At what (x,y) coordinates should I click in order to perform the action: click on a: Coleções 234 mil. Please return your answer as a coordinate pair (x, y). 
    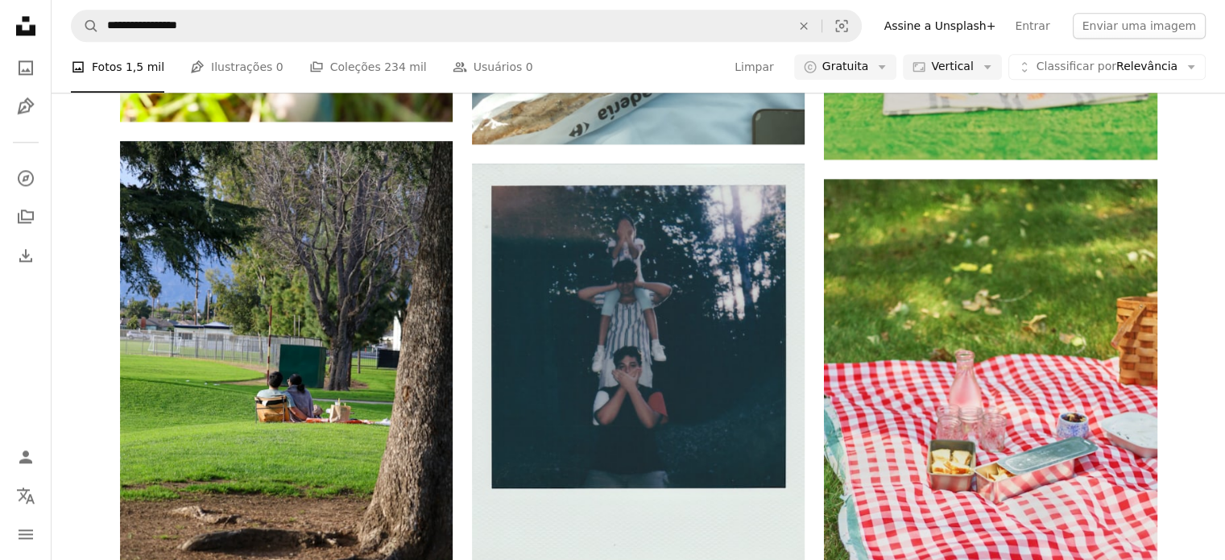
    Looking at the image, I should click on (368, 68).